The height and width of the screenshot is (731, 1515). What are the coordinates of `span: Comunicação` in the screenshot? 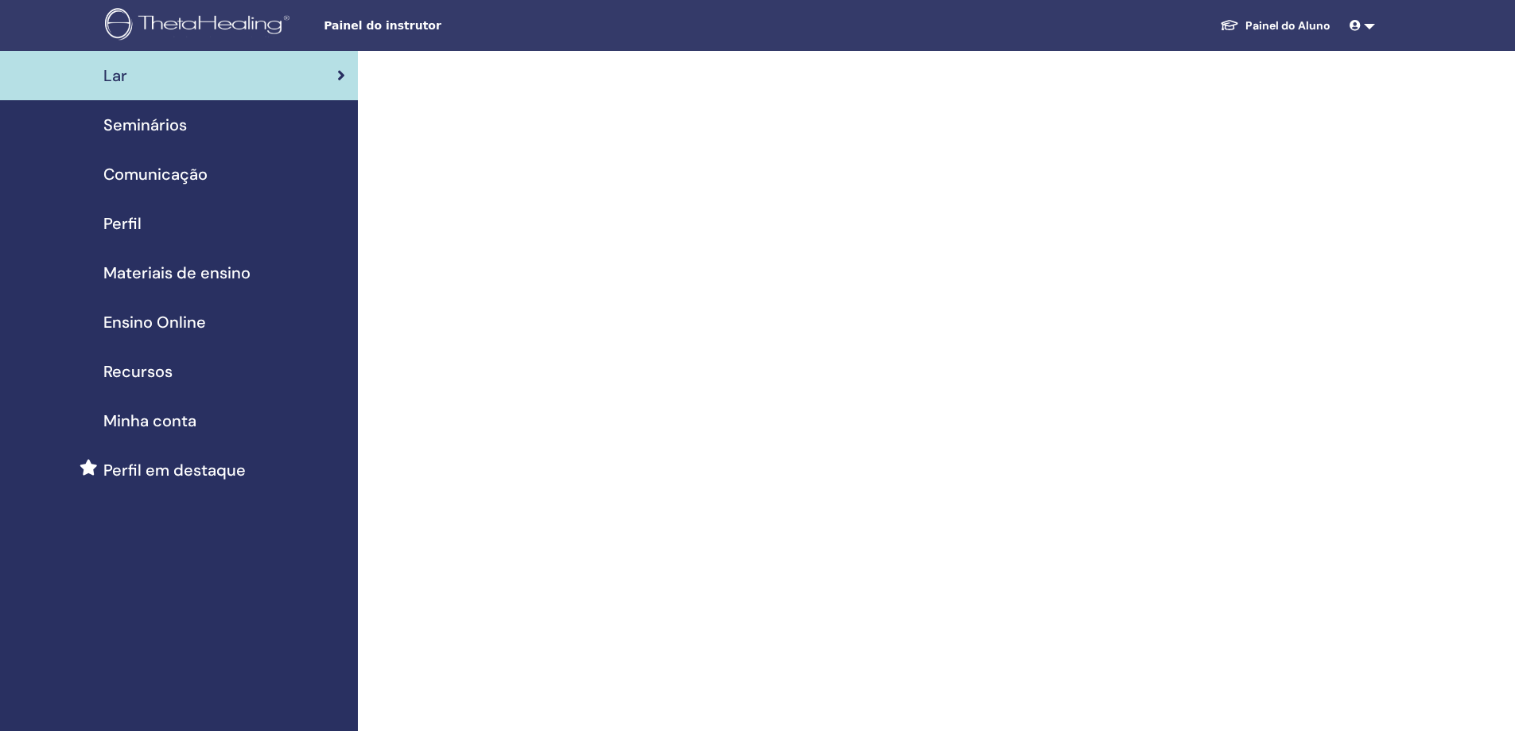 It's located at (155, 174).